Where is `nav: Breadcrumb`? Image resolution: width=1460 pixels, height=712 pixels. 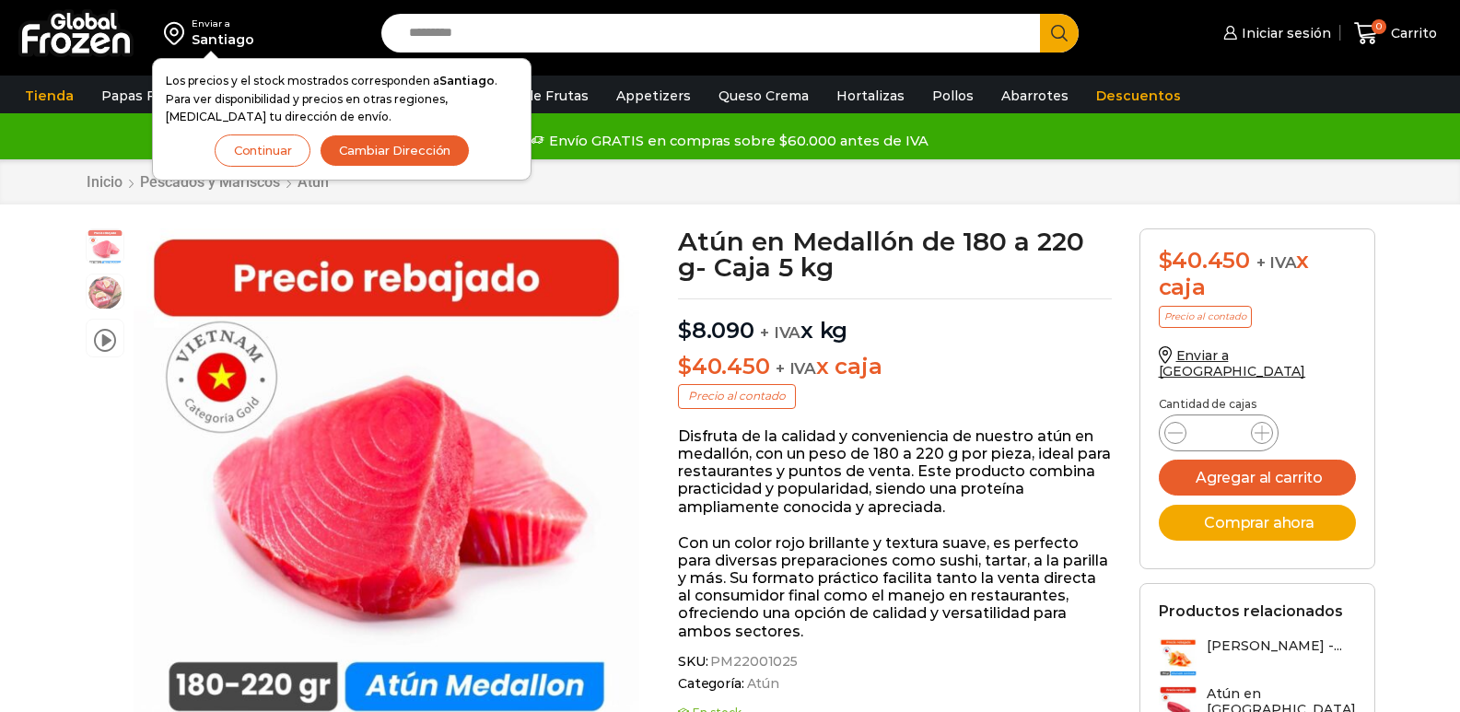 nav: Breadcrumb is located at coordinates (207, 182).